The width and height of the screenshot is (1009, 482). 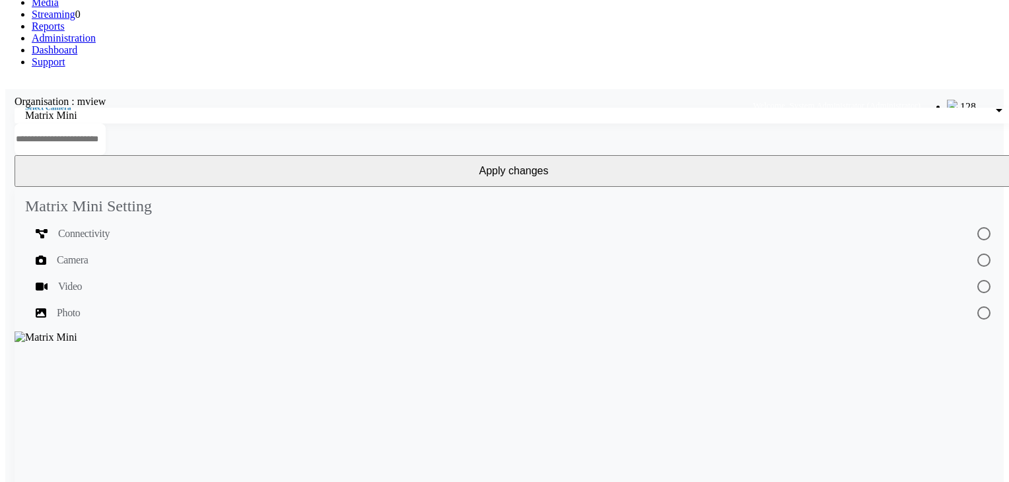 I want to click on a: Support, so click(x=48, y=61).